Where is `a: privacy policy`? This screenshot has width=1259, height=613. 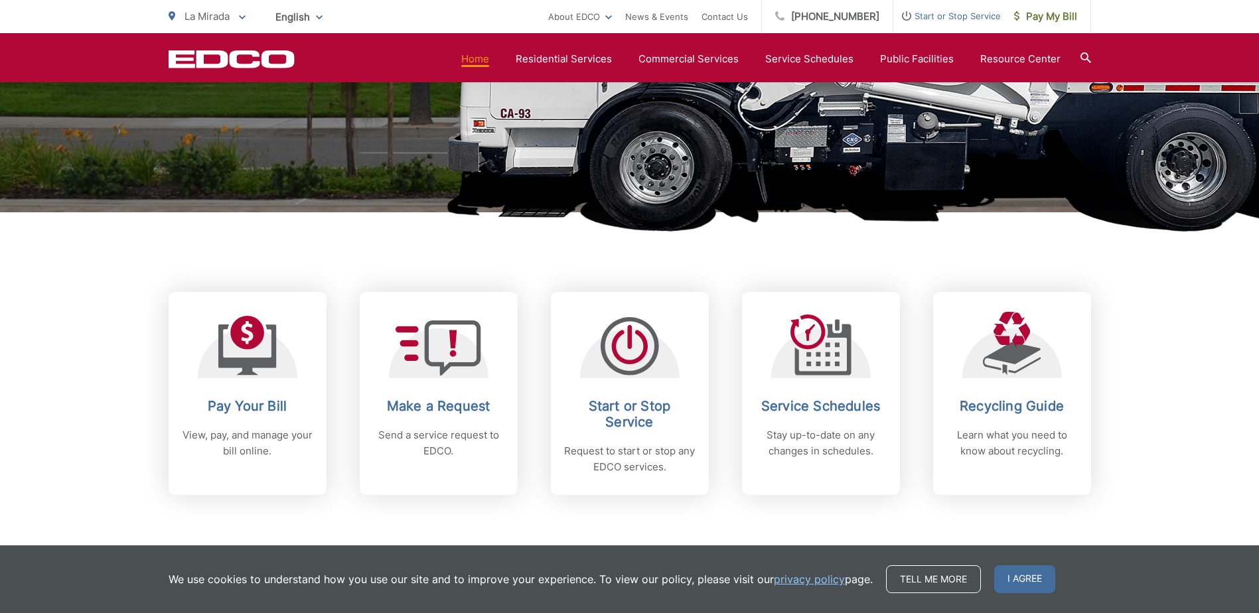
a: privacy policy is located at coordinates (809, 579).